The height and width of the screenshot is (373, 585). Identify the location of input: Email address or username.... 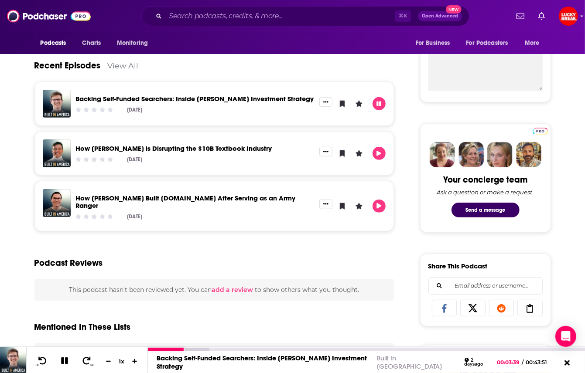
(485, 286).